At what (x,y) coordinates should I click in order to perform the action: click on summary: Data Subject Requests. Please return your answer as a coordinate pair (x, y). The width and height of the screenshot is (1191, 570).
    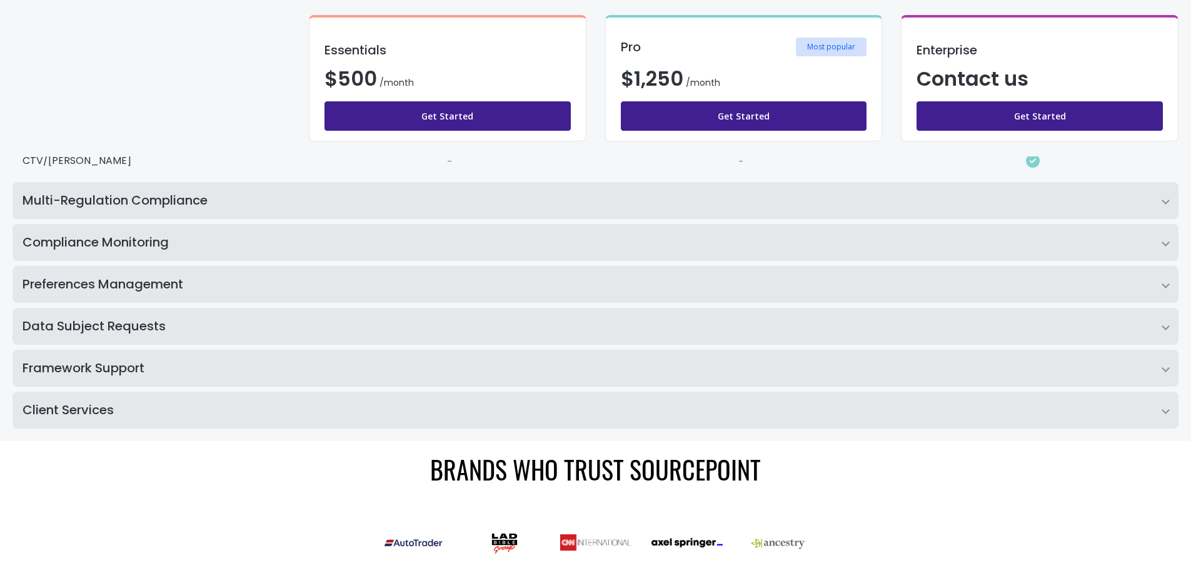
    Looking at the image, I should click on (595, 326).